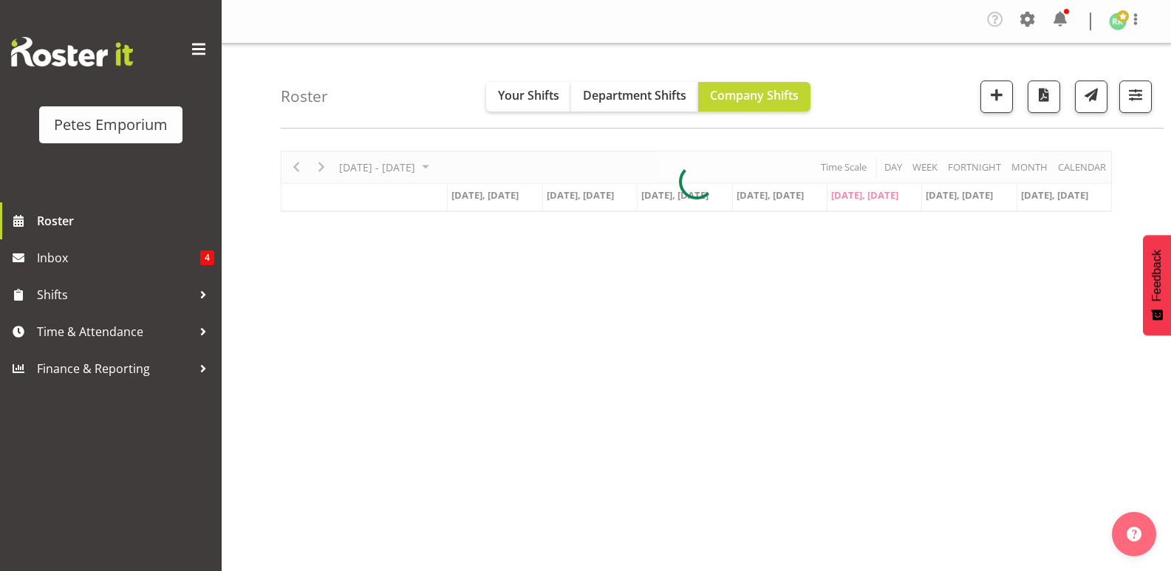 This screenshot has width=1171, height=571. I want to click on img: ruth-robertson-taylor722.jpg, so click(1118, 21).